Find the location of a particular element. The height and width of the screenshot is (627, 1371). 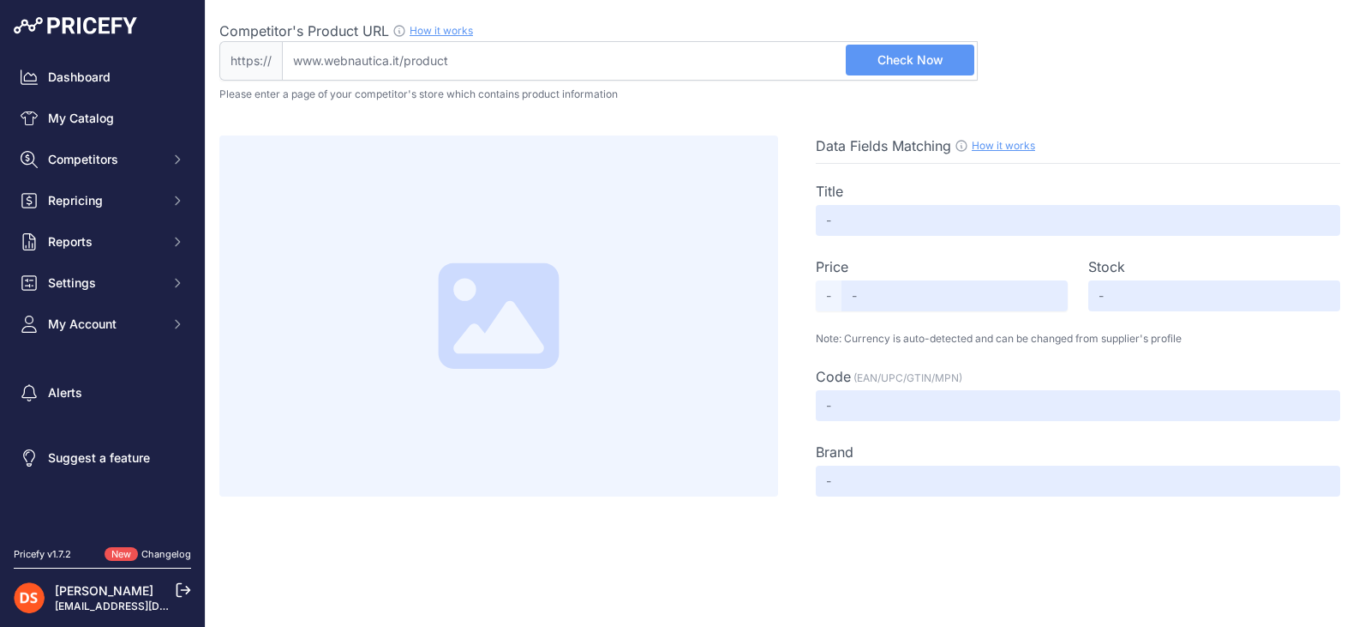

label: Title is located at coordinates (830, 191).